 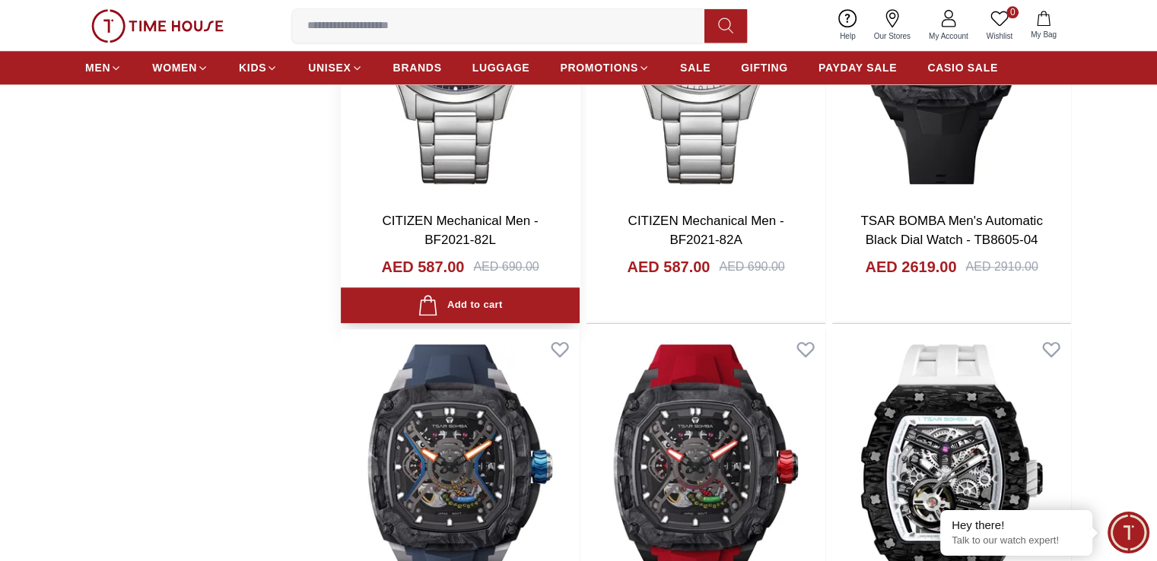 What do you see at coordinates (847, 36) in the screenshot?
I see `span: Help` at bounding box center [847, 36].